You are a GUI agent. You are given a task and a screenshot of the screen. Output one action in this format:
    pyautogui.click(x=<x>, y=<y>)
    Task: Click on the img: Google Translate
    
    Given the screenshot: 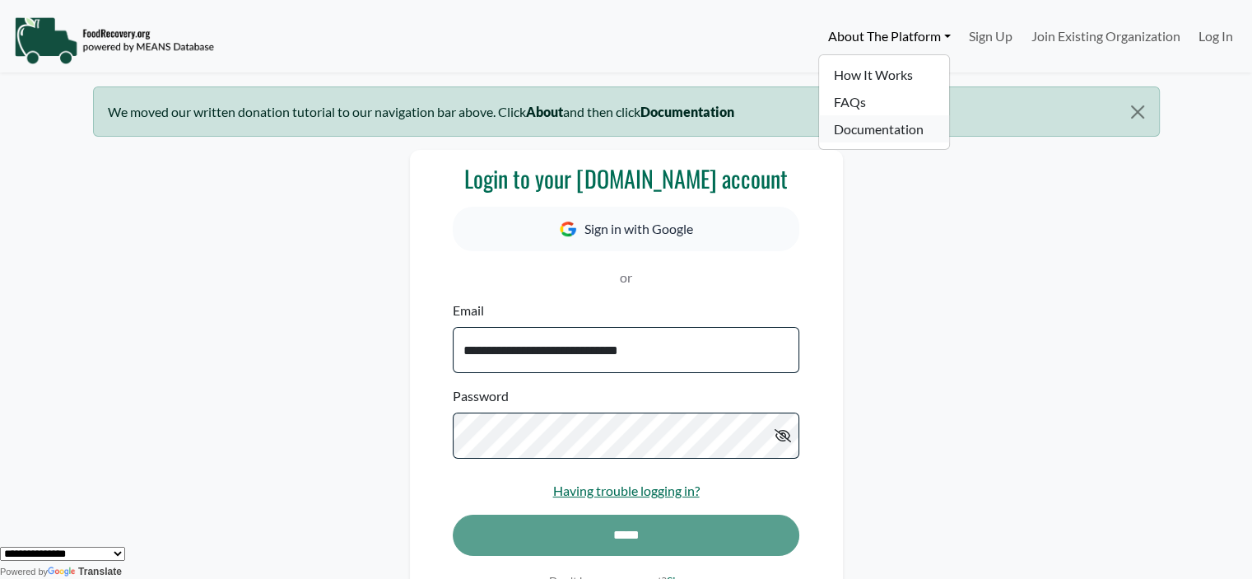 What is the action you would take?
    pyautogui.click(x=63, y=572)
    